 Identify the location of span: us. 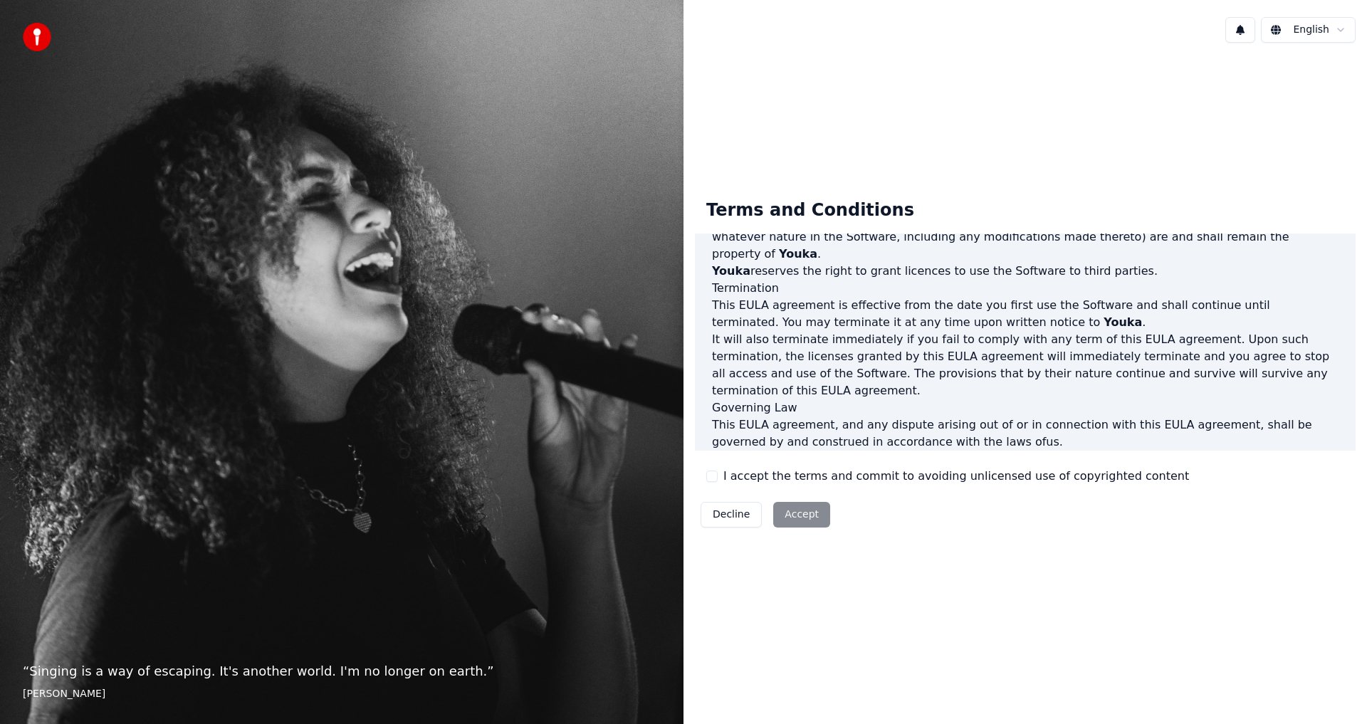
(1052, 441).